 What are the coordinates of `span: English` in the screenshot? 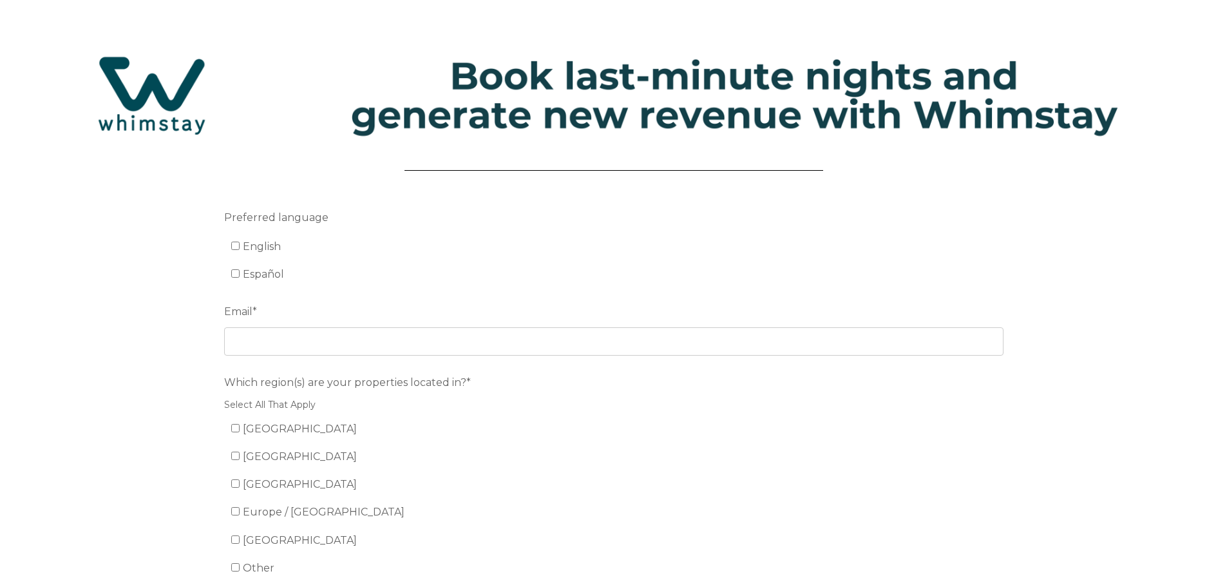 It's located at (261, 246).